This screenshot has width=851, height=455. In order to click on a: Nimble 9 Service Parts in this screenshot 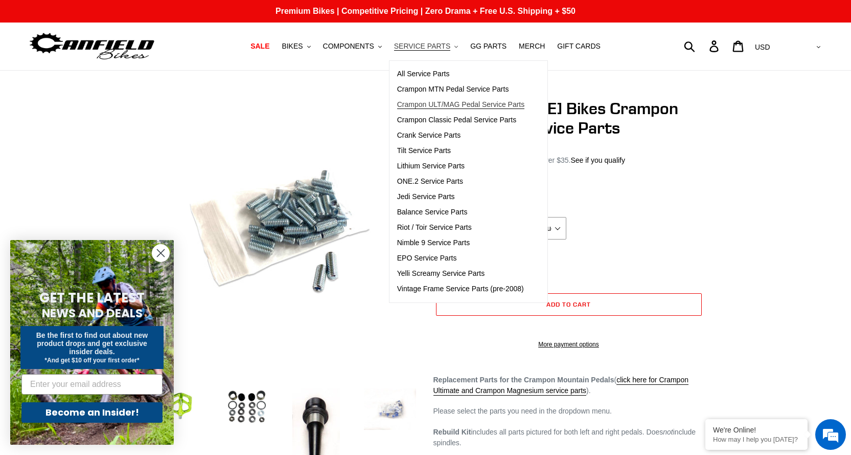, I will do `click(461, 243)`.